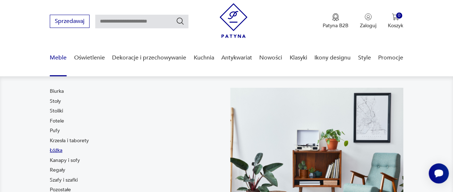 The image size is (453, 192). What do you see at coordinates (55, 131) in the screenshot?
I see `a: Pufy` at bounding box center [55, 131].